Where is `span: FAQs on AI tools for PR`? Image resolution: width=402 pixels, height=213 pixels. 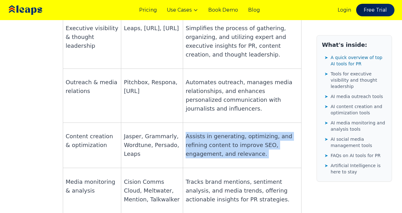 span: FAQs on AI tools for PR is located at coordinates (356, 156).